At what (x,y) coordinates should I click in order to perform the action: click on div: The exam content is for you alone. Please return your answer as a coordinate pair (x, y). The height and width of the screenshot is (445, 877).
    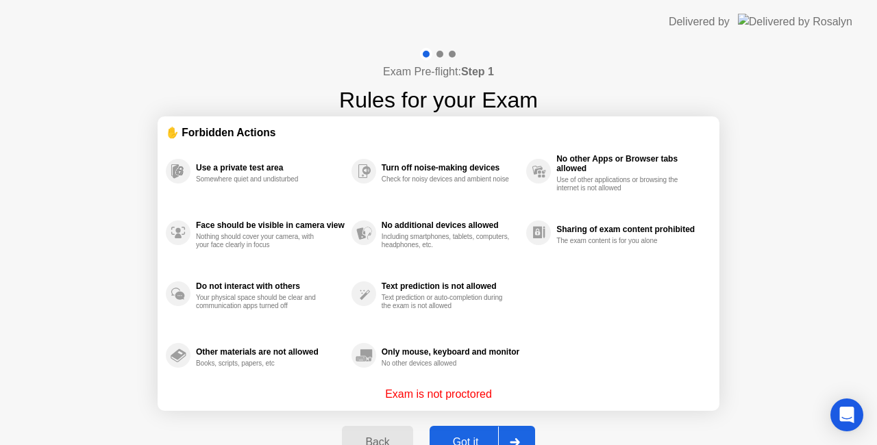
    Looking at the image, I should click on (621, 241).